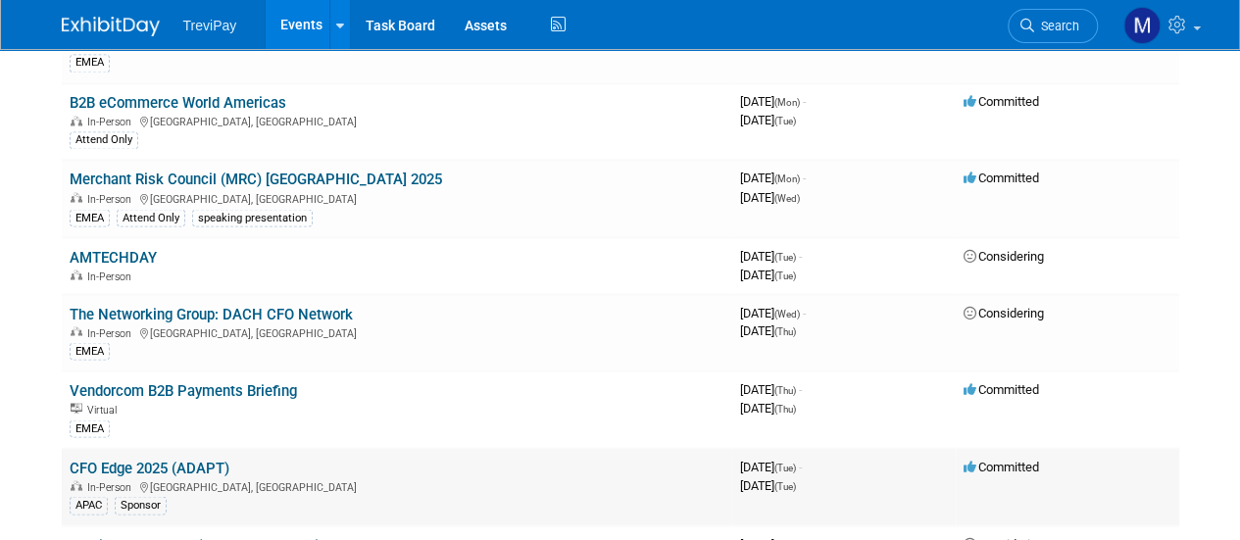 Image resolution: width=1240 pixels, height=540 pixels. I want to click on a: Vendorcom B2B Payments Briefing, so click(183, 390).